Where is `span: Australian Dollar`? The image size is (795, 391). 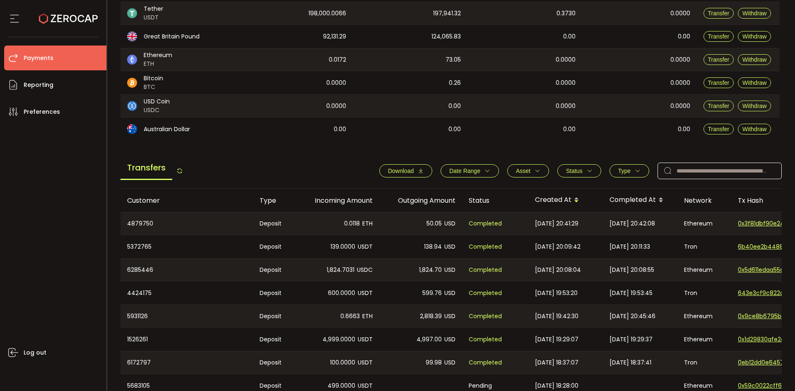
span: Australian Dollar is located at coordinates (167, 129).